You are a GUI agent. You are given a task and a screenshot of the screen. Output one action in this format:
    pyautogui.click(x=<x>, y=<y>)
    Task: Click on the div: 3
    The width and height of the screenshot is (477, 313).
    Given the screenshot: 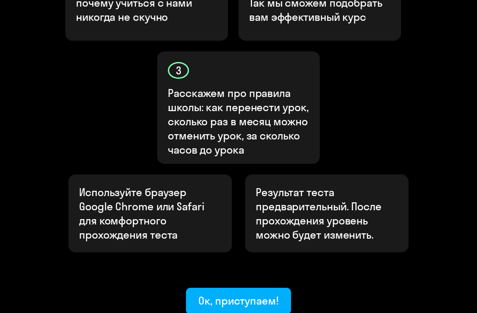 What is the action you would take?
    pyautogui.click(x=179, y=71)
    